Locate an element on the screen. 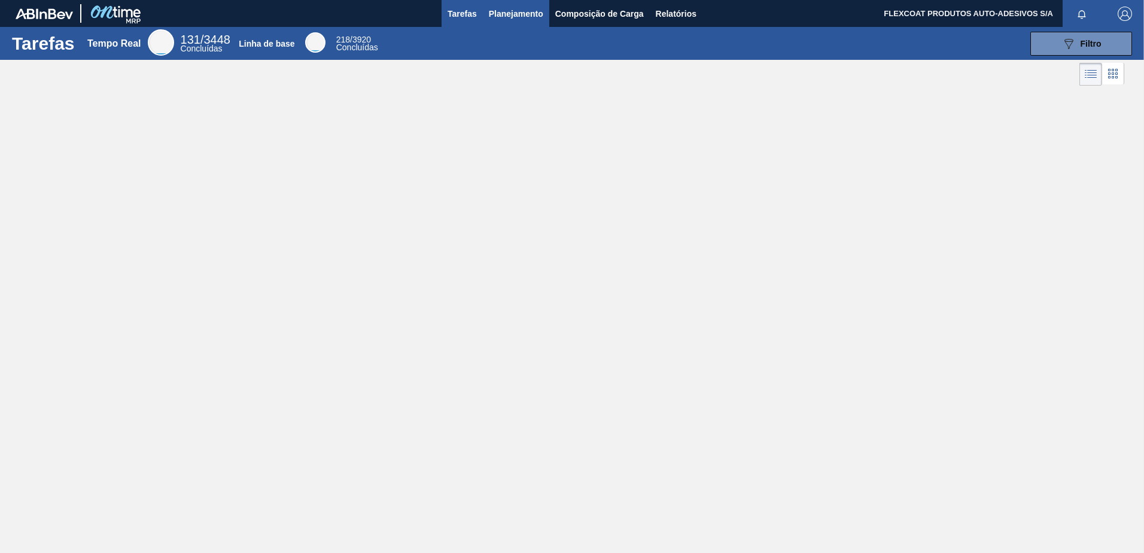 The image size is (1144, 553). span: Composição de Carga is located at coordinates (599, 14).